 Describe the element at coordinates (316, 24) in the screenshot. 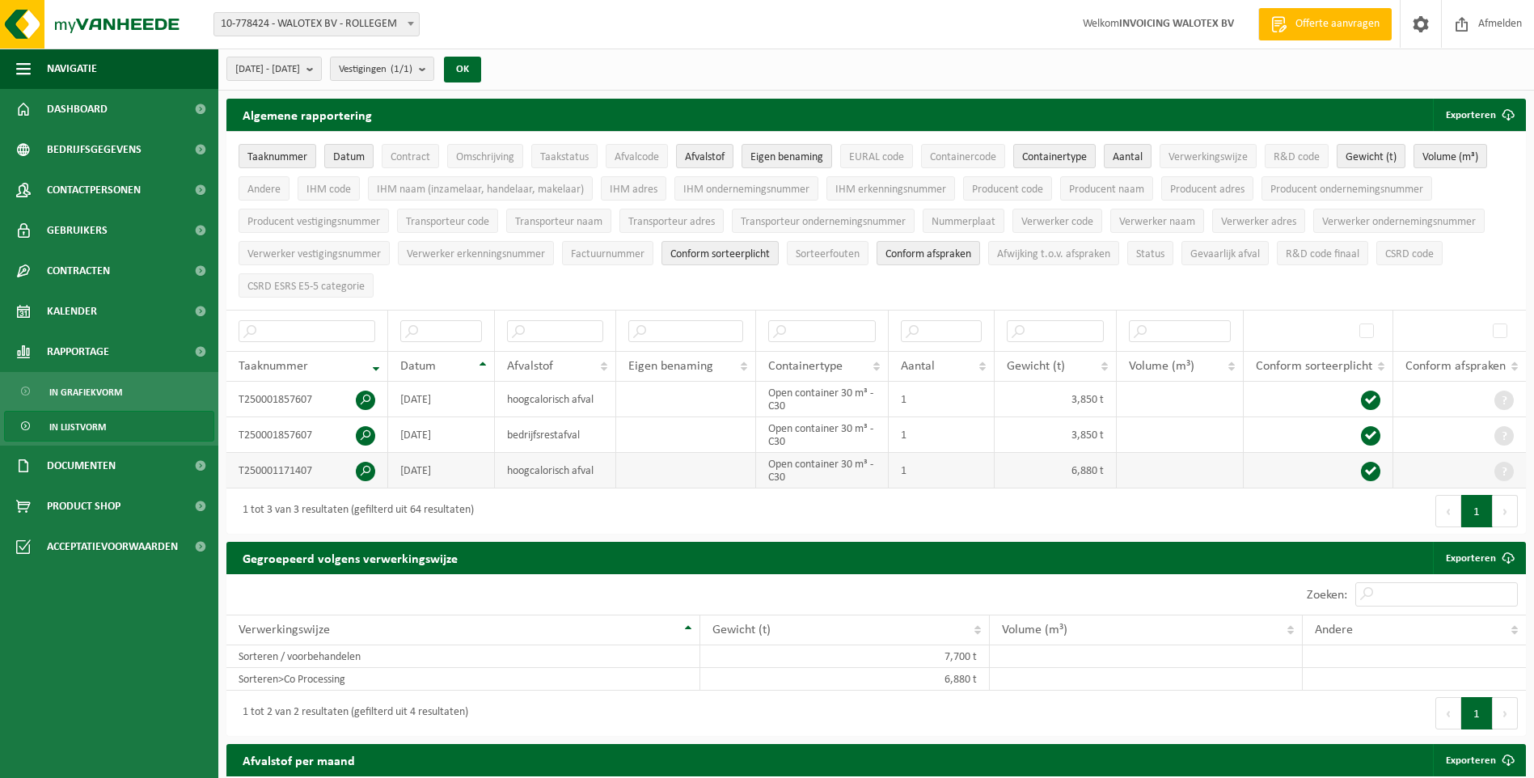

I see `span: 10-778424 - WALOTEX BV - ROLLEGEM` at that location.